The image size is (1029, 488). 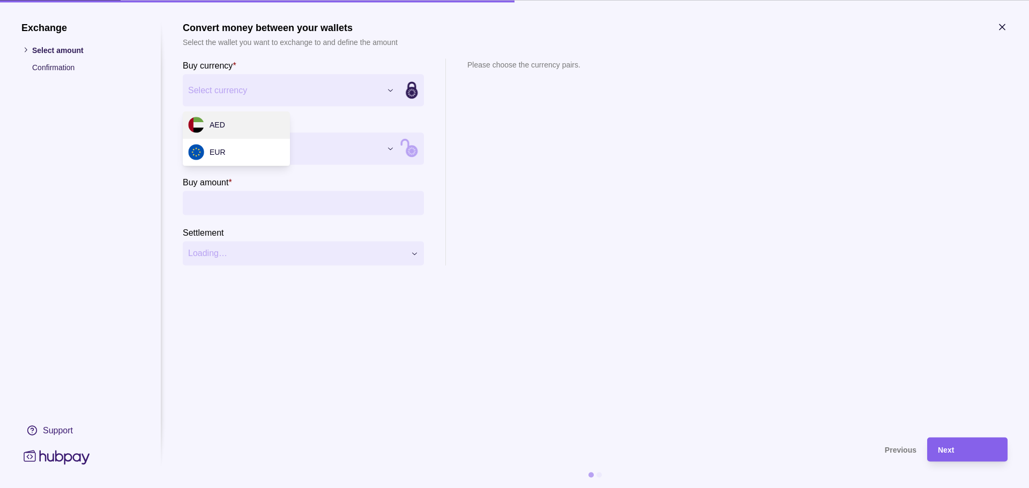 What do you see at coordinates (58, 430) in the screenshot?
I see `div: Support` at bounding box center [58, 430].